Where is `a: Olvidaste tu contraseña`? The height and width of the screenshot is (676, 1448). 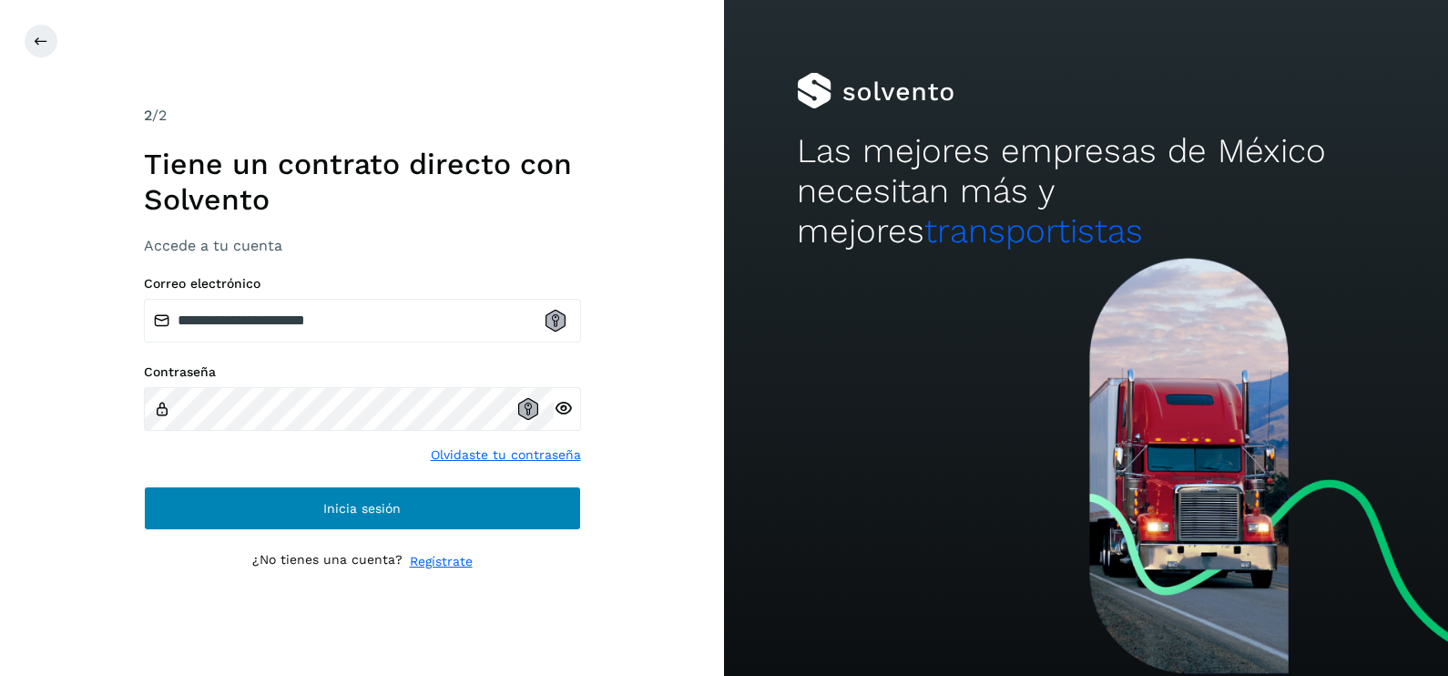 a: Olvidaste tu contraseña is located at coordinates (505, 454).